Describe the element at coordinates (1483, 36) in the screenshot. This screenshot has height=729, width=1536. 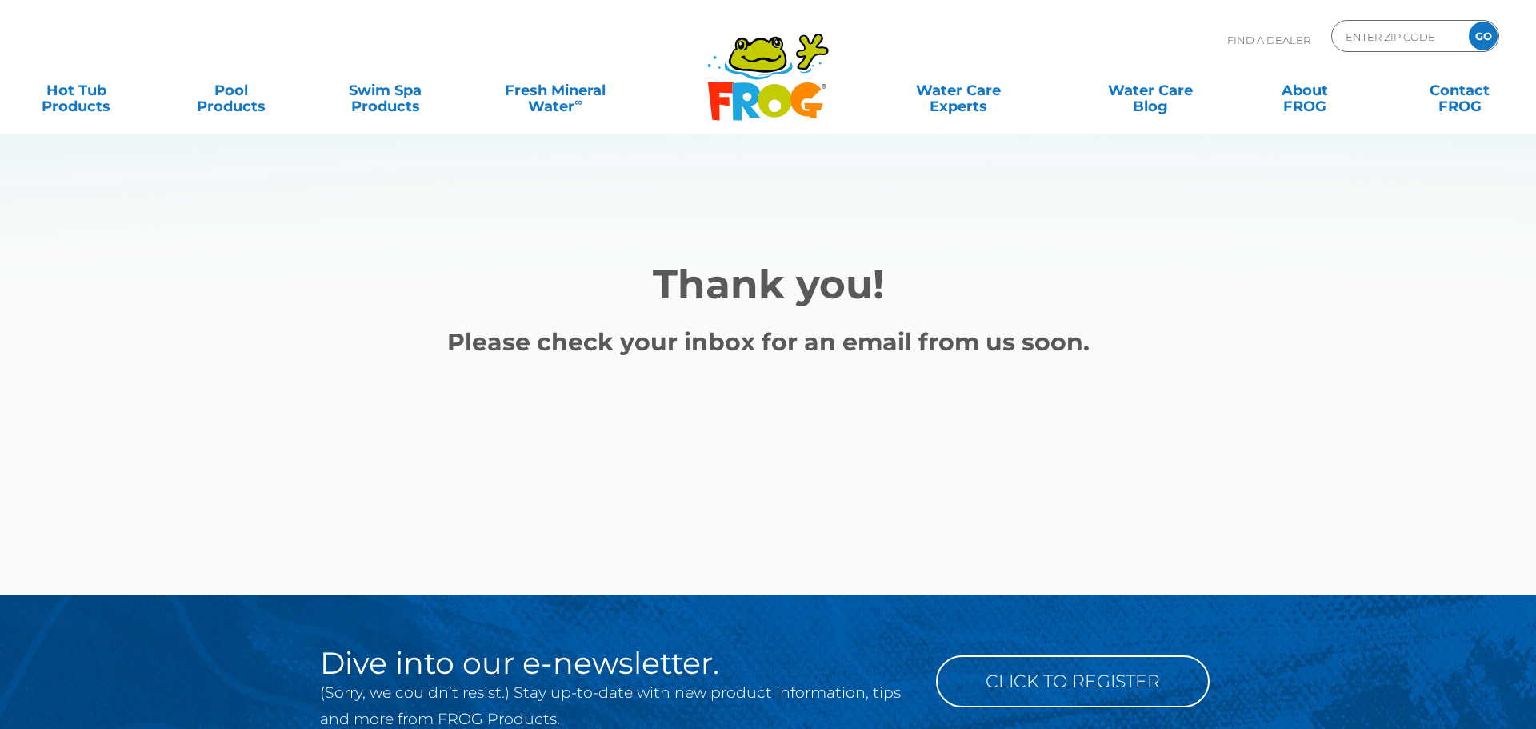
I see `input: GO` at that location.